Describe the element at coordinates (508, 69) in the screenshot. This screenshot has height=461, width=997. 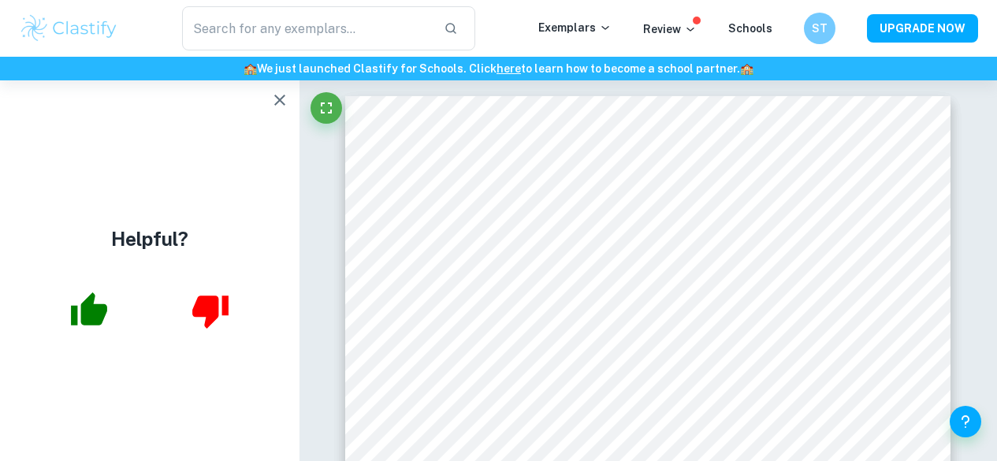
I see `a: here` at that location.